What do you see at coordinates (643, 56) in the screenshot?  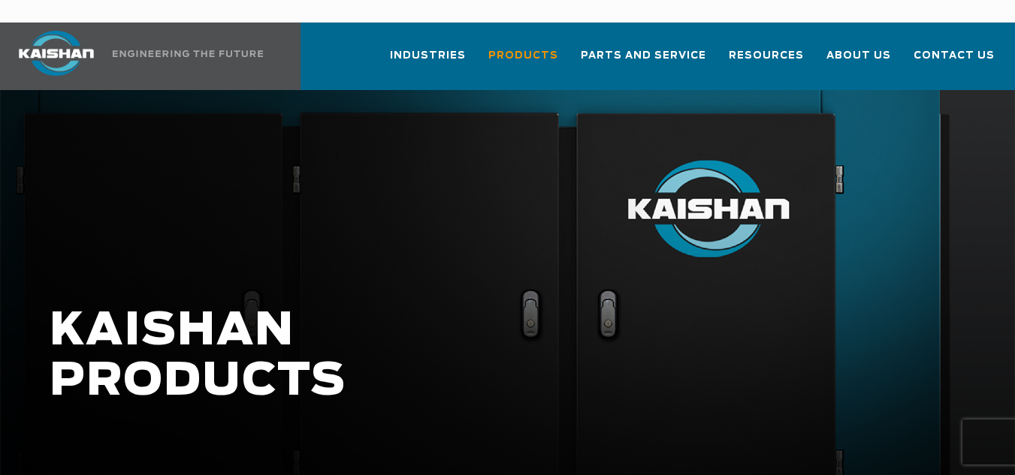 I see `span: Parts and Service` at bounding box center [643, 56].